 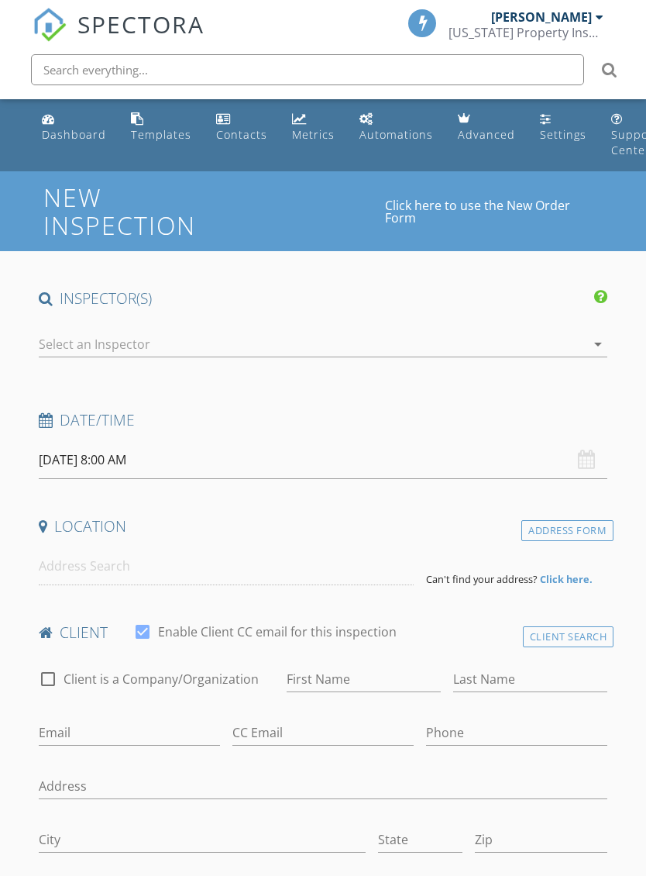 What do you see at coordinates (598, 344) in the screenshot?
I see `i: arrow_drop_down` at bounding box center [598, 344].